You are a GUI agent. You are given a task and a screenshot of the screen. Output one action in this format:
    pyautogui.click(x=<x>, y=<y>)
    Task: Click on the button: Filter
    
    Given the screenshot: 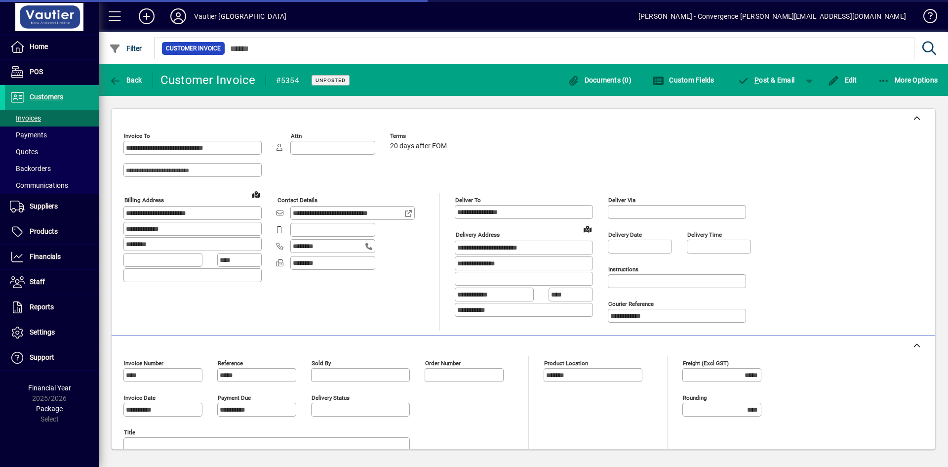 What is the action you would take?
    pyautogui.click(x=125, y=48)
    